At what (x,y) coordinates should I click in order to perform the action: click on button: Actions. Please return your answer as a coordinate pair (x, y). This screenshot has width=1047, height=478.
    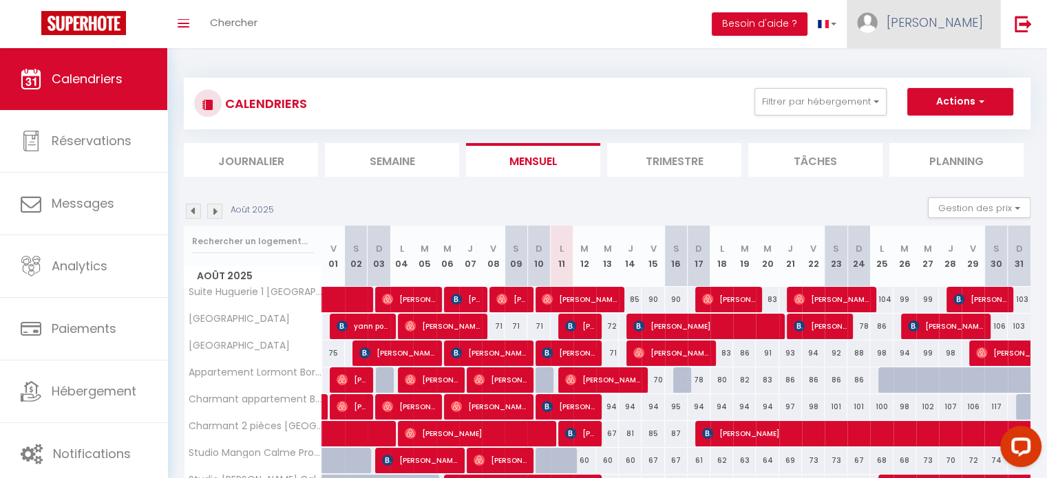
    Looking at the image, I should click on (960, 102).